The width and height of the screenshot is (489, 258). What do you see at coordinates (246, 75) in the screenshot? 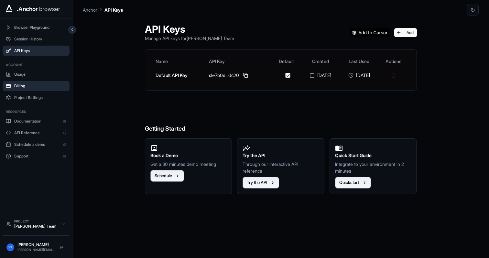
I see `button: Copy API key` at bounding box center [246, 75].